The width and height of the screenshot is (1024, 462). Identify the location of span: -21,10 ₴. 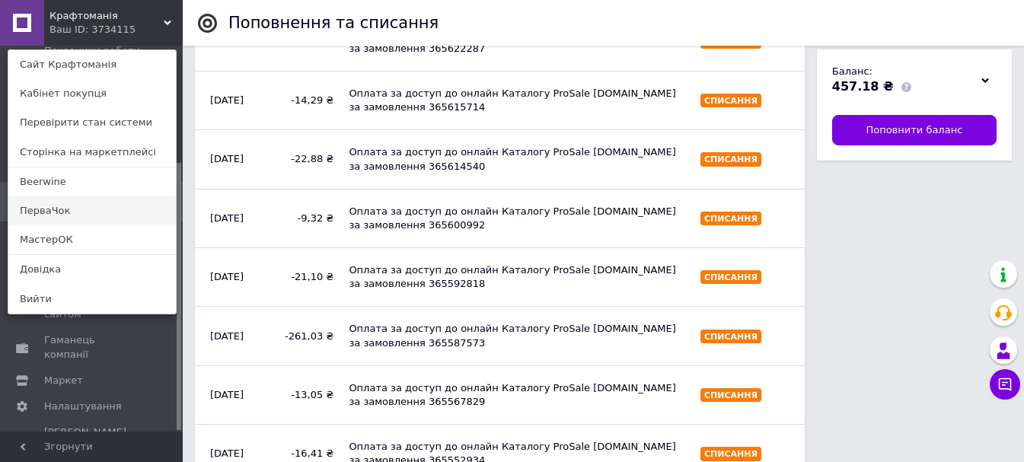
(306, 277).